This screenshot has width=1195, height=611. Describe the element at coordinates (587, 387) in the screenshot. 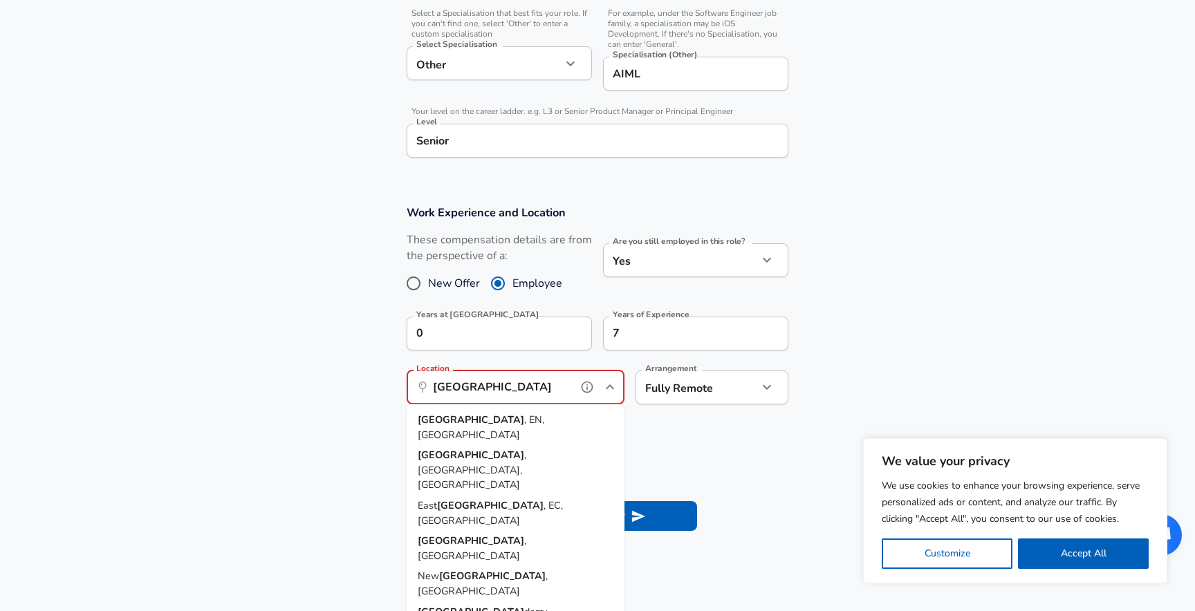

I see `button: help` at that location.